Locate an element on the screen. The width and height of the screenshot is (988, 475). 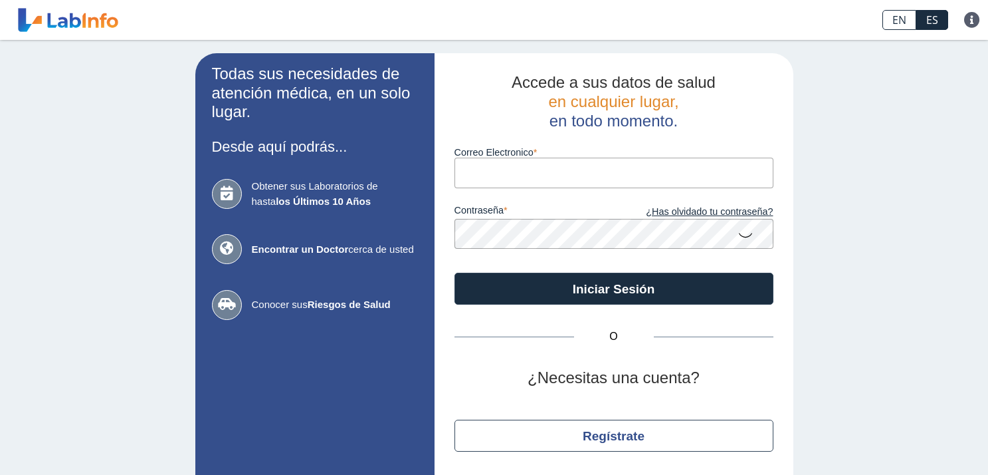
span: en todo momento. is located at coordinates (613, 120).